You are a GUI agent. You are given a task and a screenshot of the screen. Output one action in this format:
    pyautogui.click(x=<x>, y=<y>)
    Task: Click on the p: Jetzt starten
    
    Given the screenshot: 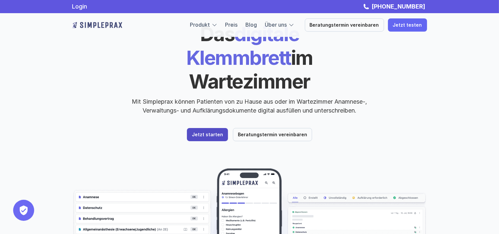 What is the action you would take?
    pyautogui.click(x=207, y=134)
    